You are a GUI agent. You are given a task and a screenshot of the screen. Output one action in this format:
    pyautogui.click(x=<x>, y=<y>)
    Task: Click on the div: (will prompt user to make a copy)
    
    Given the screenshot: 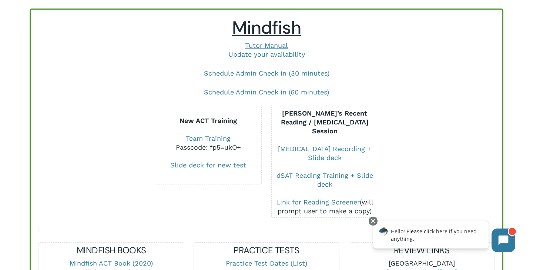 What is the action you would take?
    pyautogui.click(x=324, y=206)
    